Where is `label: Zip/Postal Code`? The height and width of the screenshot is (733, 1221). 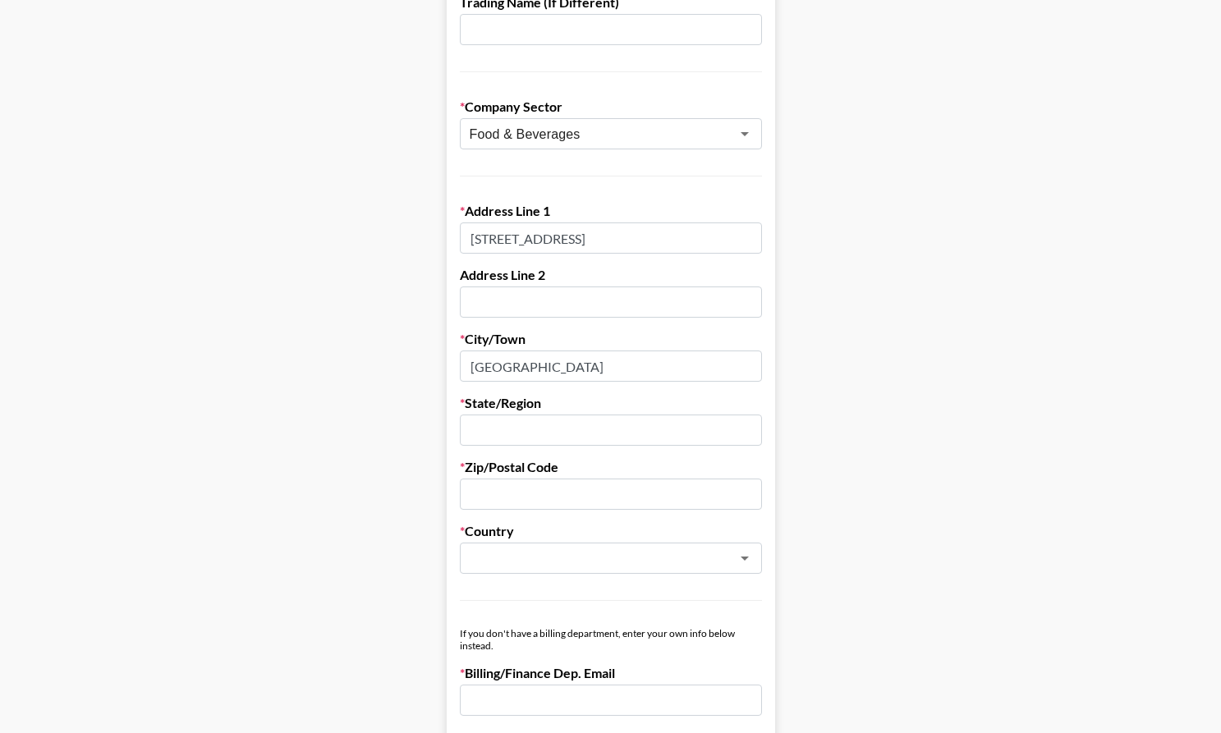
label: Zip/Postal Code is located at coordinates (611, 467).